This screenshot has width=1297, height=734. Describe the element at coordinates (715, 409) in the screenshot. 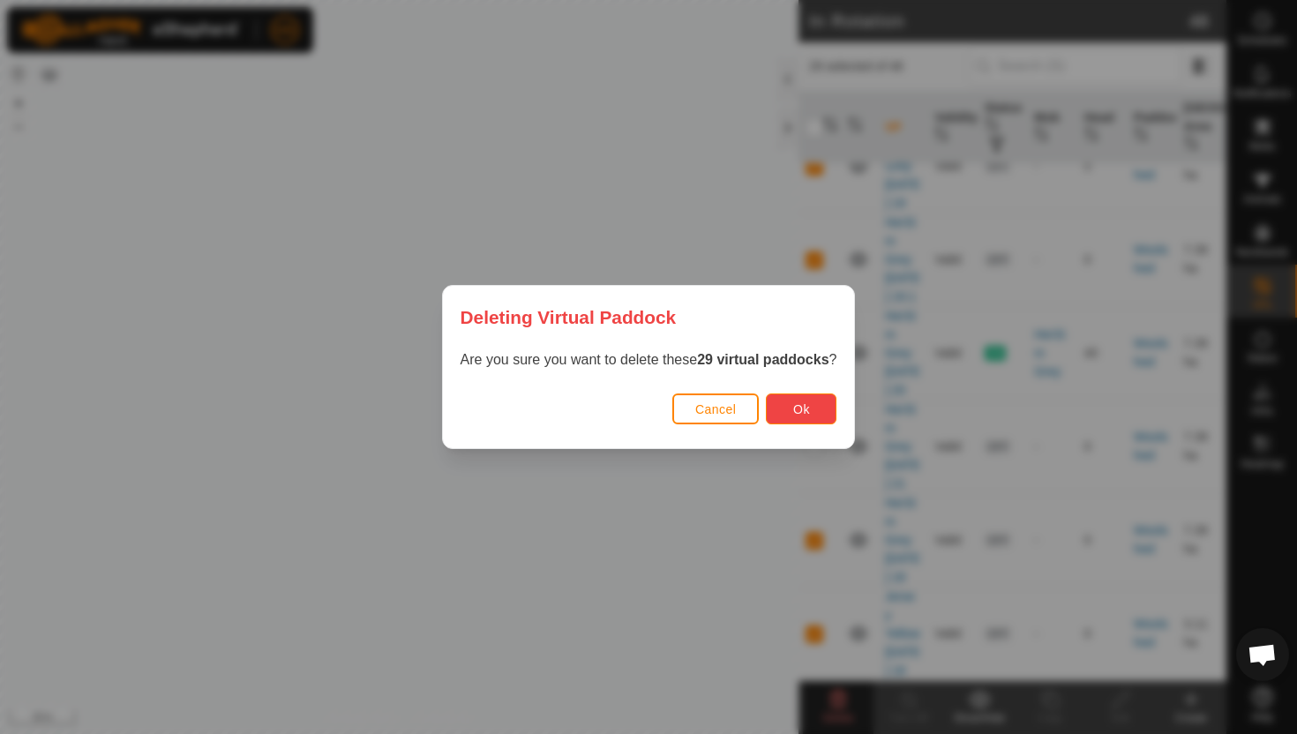

I see `span: Cancel` at that location.